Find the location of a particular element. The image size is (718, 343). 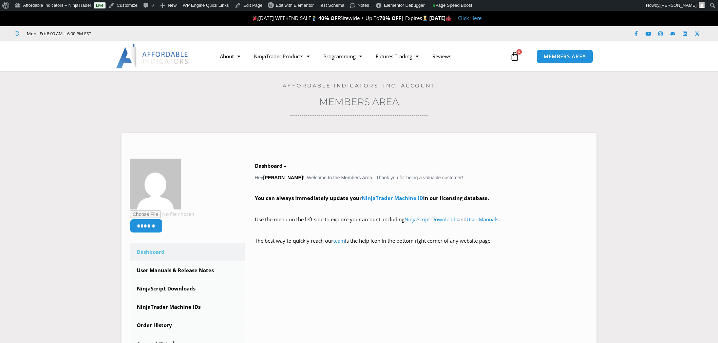

img: LogoAI | Affordable Indicators – NinjaTrader is located at coordinates (152, 56).